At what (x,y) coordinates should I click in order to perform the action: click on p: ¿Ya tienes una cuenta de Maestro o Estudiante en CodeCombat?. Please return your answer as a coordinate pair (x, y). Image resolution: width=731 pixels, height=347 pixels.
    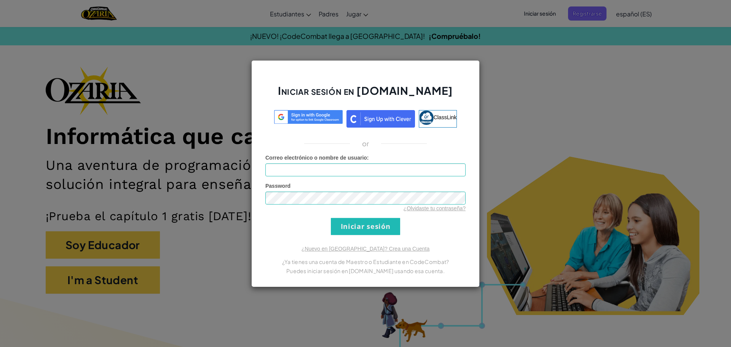
    Looking at the image, I should click on (366, 262).